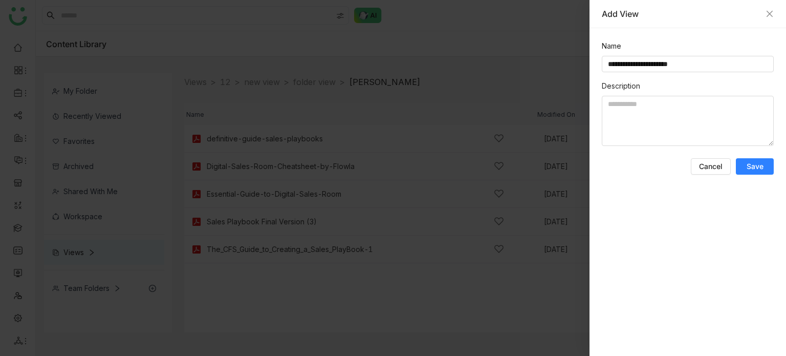 The width and height of the screenshot is (786, 356). I want to click on span: Save, so click(755, 166).